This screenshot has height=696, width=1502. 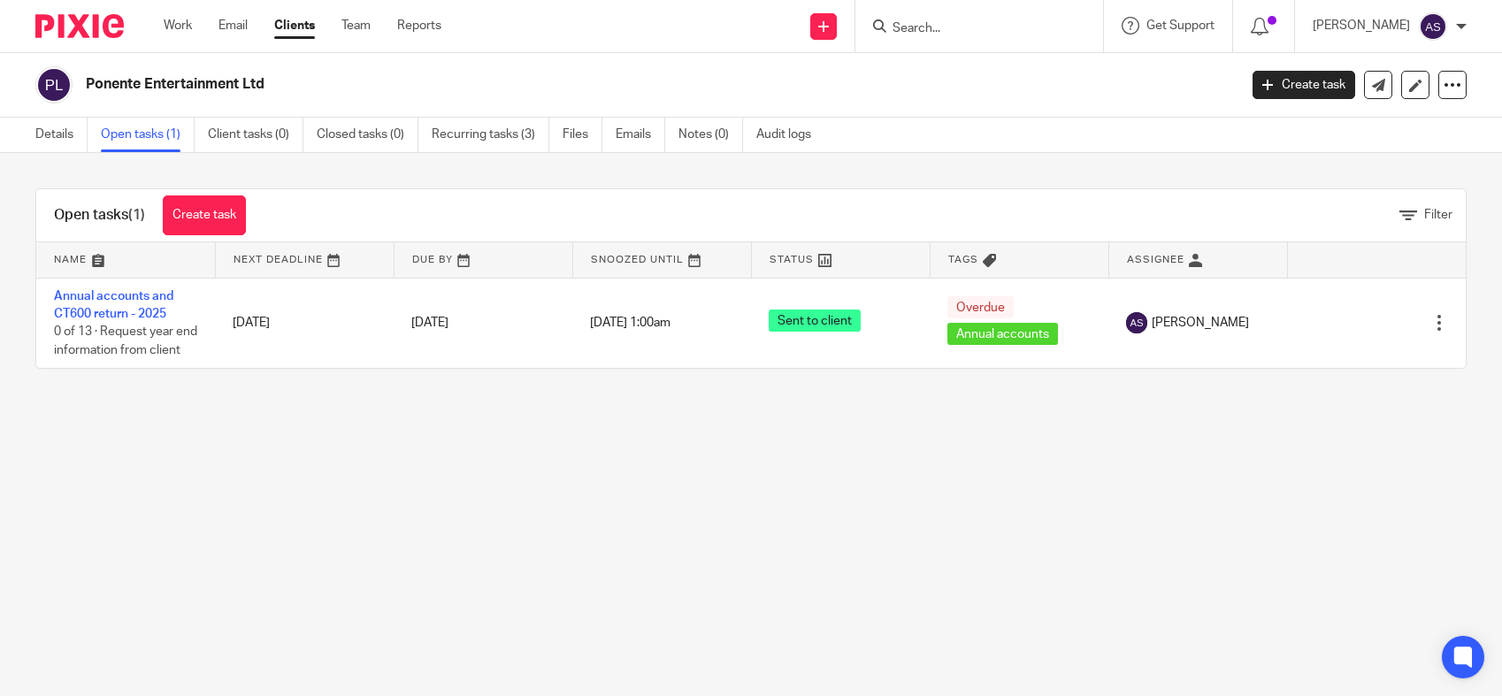 I want to click on span: Overdue, so click(x=980, y=307).